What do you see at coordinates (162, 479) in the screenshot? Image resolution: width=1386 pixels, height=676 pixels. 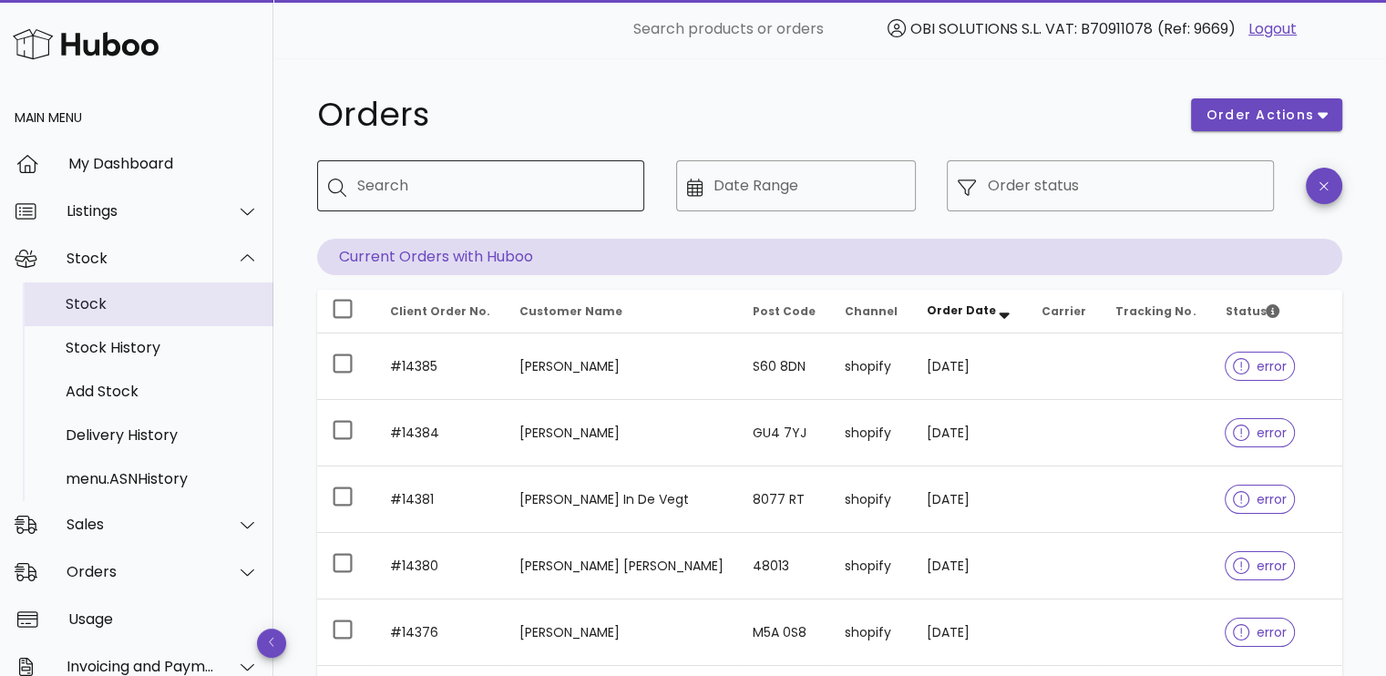 I see `div: menu.ASNHistory` at bounding box center [162, 479].